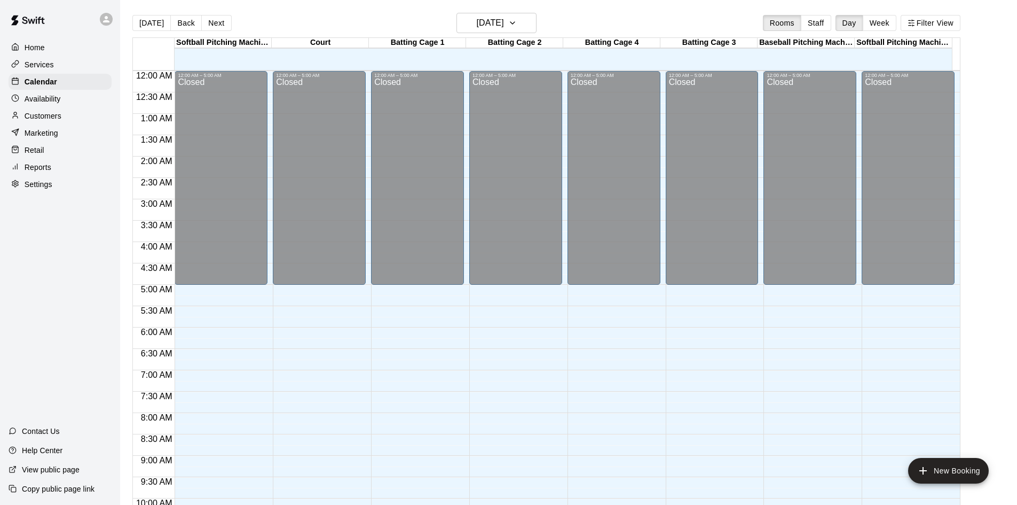  Describe the element at coordinates (41, 82) in the screenshot. I see `p: Calendar` at that location.